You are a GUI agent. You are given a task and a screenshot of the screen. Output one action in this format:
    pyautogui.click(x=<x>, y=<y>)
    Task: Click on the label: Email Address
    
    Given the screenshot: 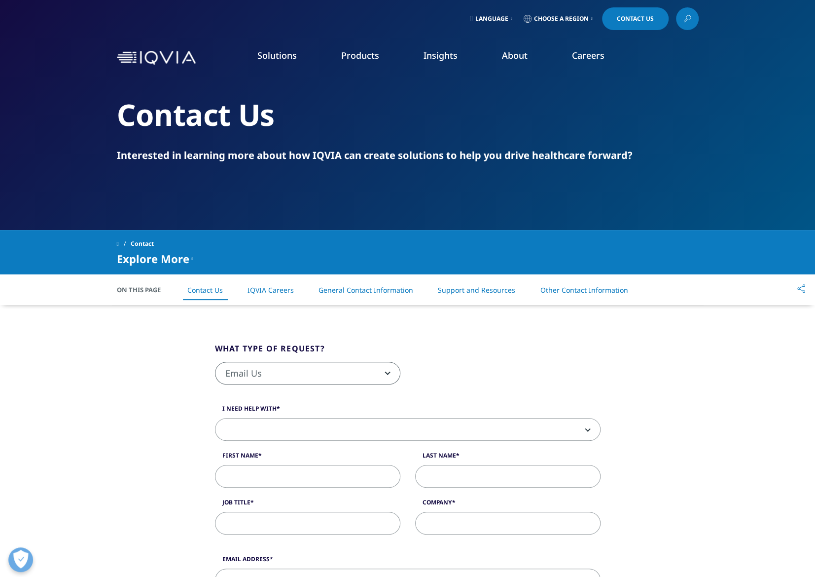 What is the action you would take?
    pyautogui.click(x=408, y=561)
    